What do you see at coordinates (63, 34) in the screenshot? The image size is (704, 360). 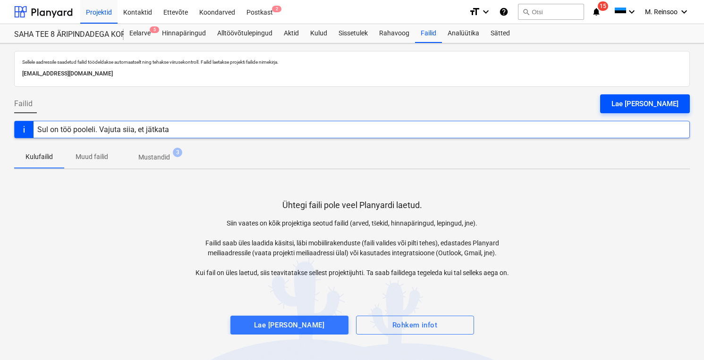 I see `div: SAHA TEE 8 ÄRIPINDADEGA KORTERMAJA` at bounding box center [63, 34].